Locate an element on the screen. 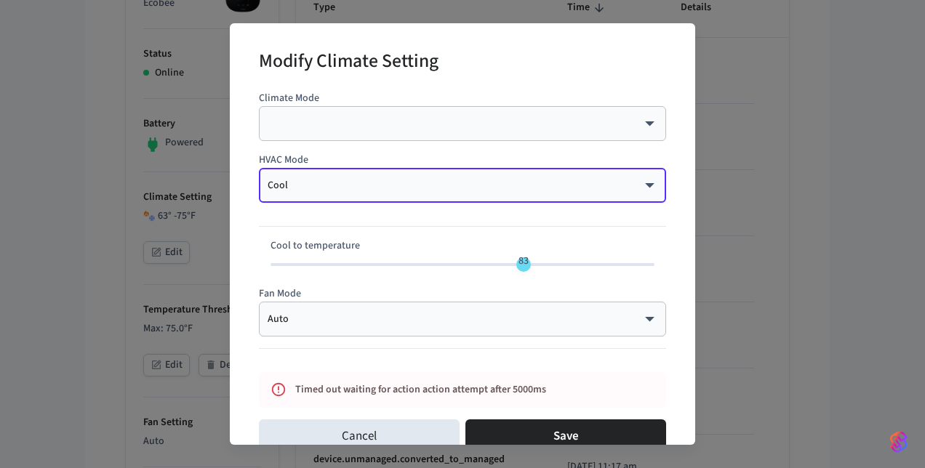 This screenshot has height=468, width=925. p: Climate Mode is located at coordinates (463, 98).